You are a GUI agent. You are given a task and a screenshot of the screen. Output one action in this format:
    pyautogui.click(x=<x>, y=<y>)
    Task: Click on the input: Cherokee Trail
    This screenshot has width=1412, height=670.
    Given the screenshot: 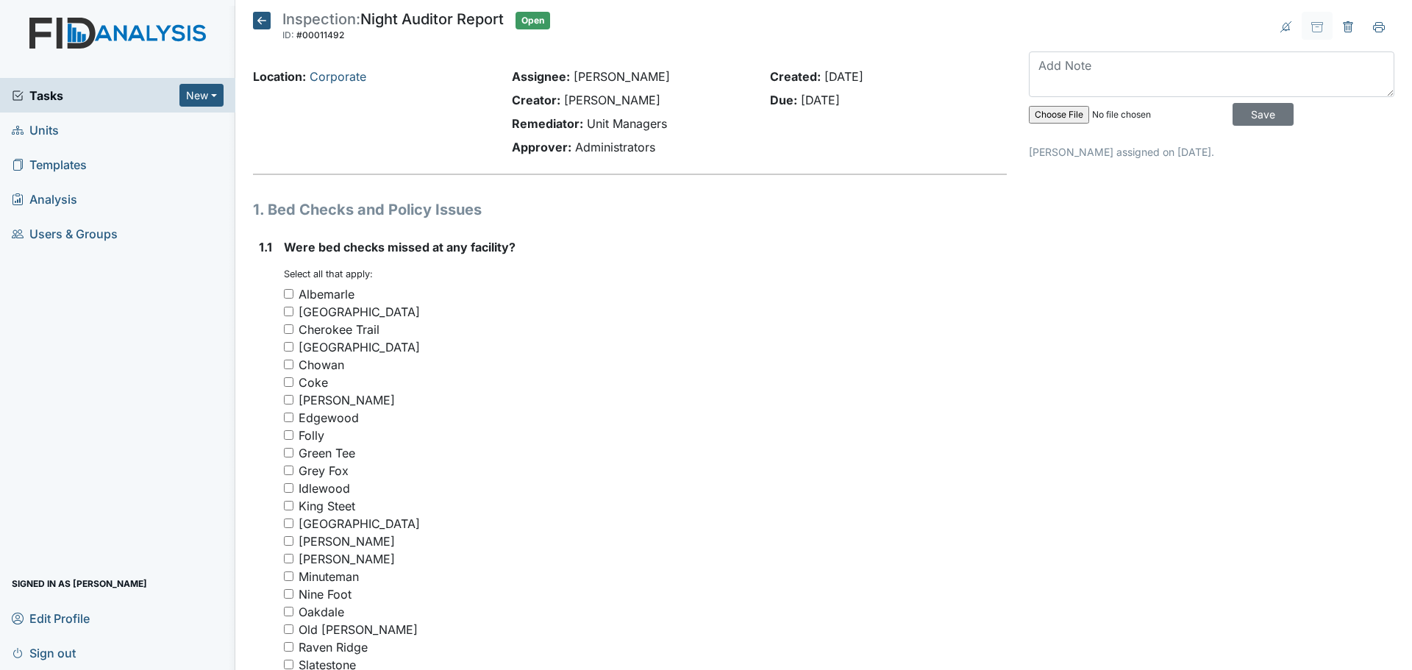 What is the action you would take?
    pyautogui.click(x=288, y=329)
    